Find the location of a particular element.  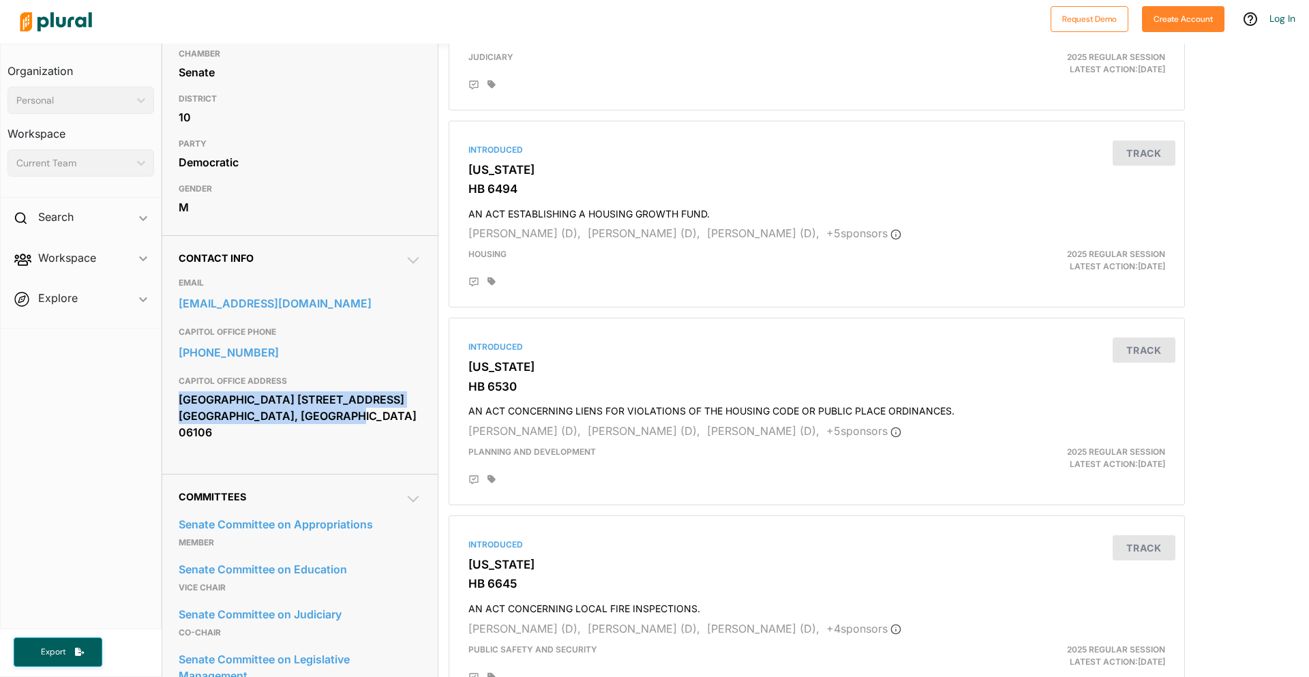

a: Senate Committee on Judiciary is located at coordinates (300, 614).